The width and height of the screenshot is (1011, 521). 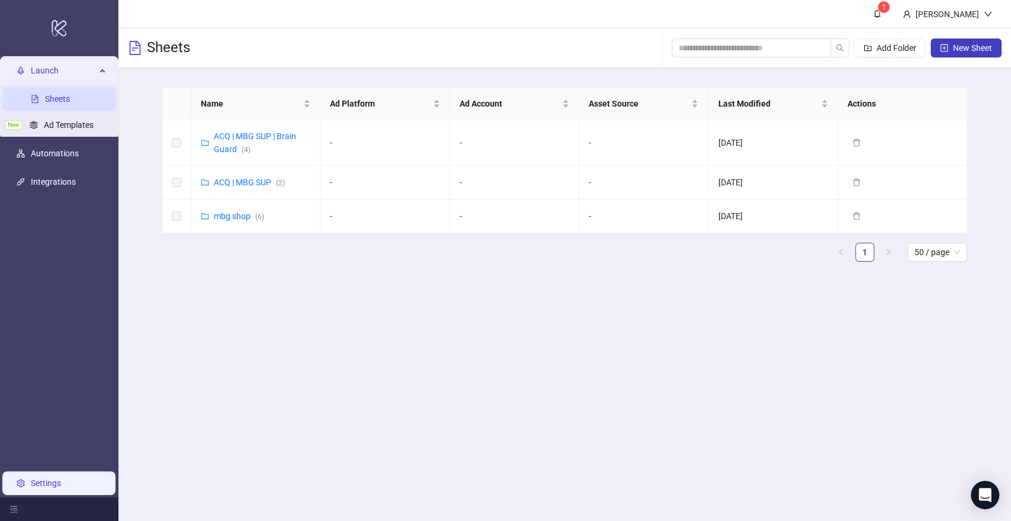 I want to click on th: Last Modified, so click(x=773, y=104).